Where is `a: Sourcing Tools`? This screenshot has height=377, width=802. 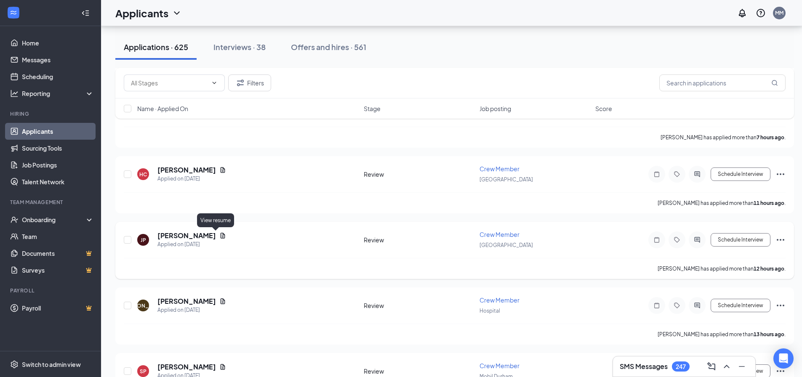 a: Sourcing Tools is located at coordinates (58, 148).